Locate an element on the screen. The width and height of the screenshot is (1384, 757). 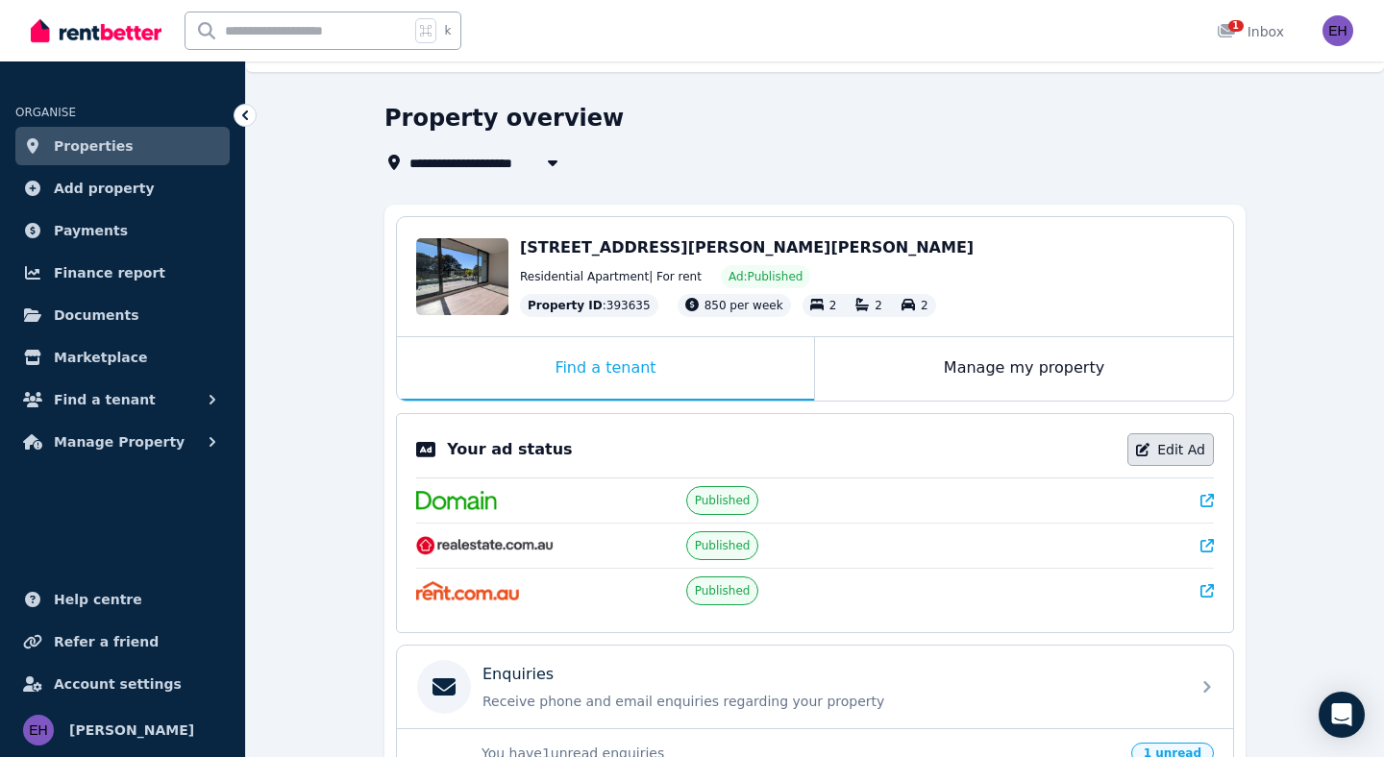
a: Account settings is located at coordinates (122, 684).